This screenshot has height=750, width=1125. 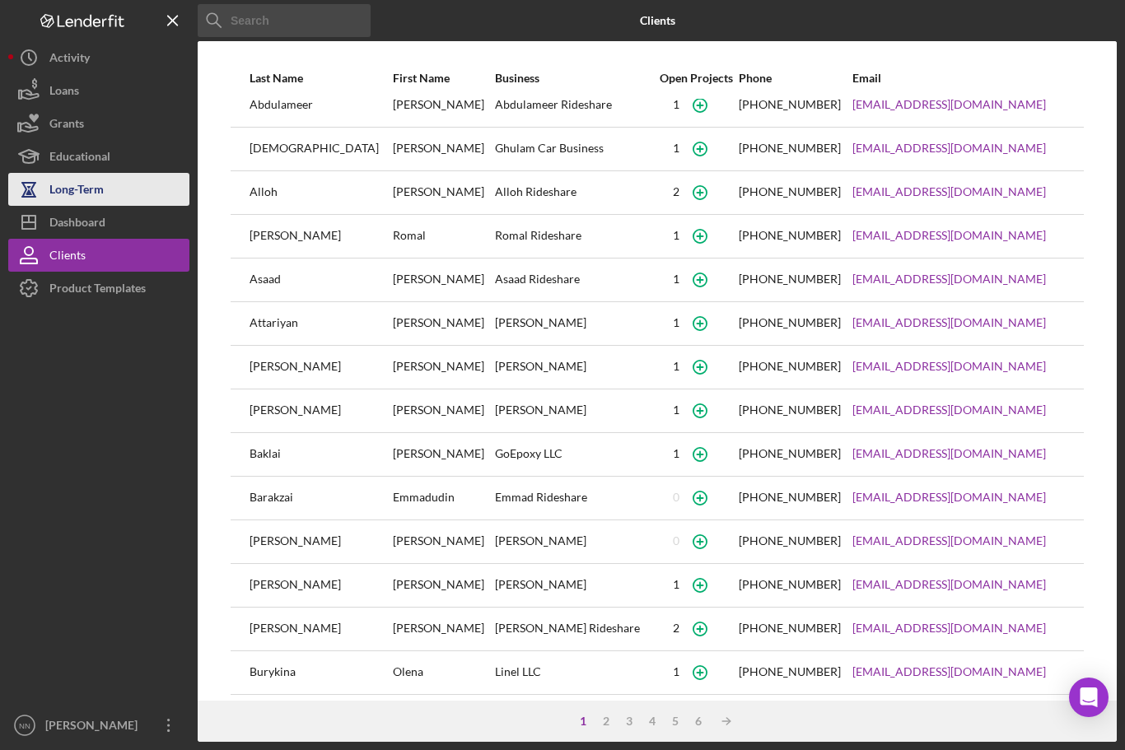 I want to click on div: GoEpoxy LLC, so click(x=574, y=455).